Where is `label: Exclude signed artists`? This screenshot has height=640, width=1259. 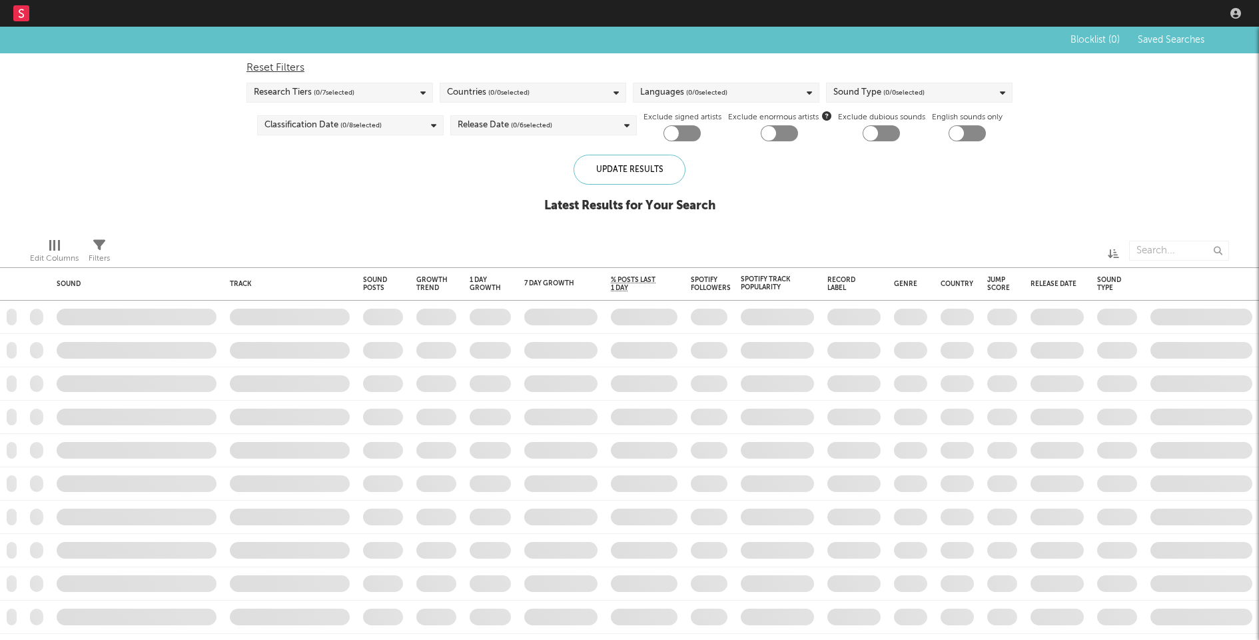
label: Exclude signed artists is located at coordinates (682, 117).